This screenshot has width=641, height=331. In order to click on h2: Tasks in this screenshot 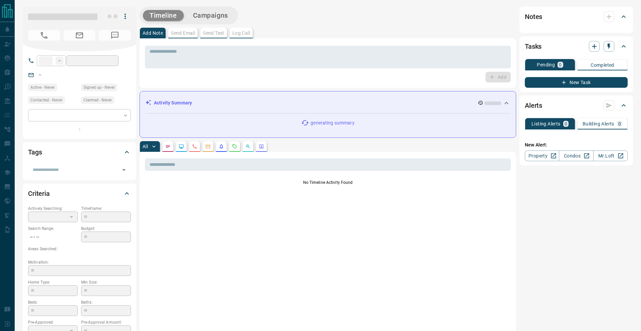, I will do `click(533, 46)`.